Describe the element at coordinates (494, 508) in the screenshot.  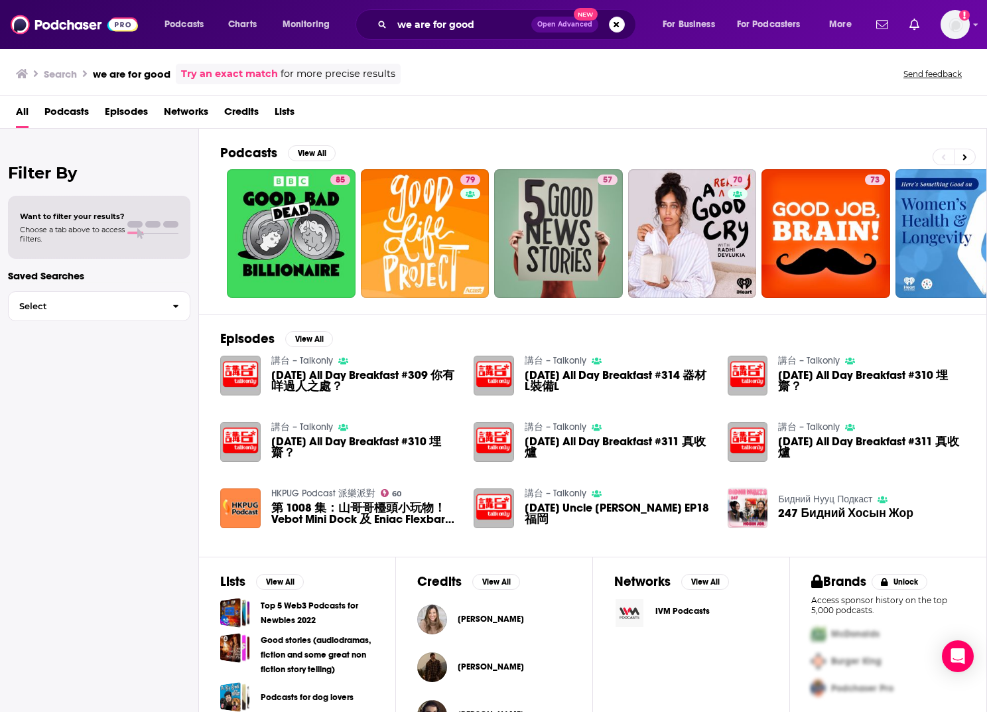
I see `img: 25.02.20 Uncle Sam EP18 福岡` at that location.